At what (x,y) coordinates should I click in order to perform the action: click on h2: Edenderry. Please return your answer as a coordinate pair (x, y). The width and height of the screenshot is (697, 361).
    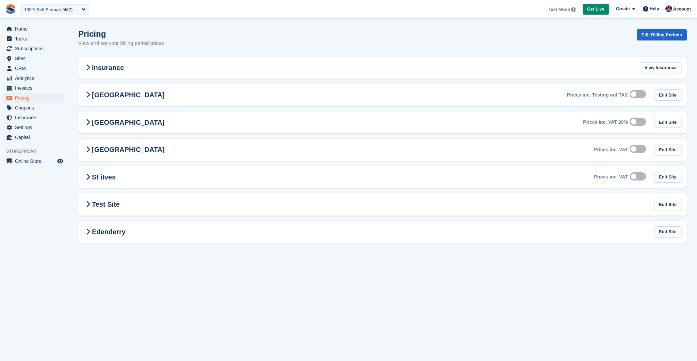
    Looking at the image, I should click on (104, 232).